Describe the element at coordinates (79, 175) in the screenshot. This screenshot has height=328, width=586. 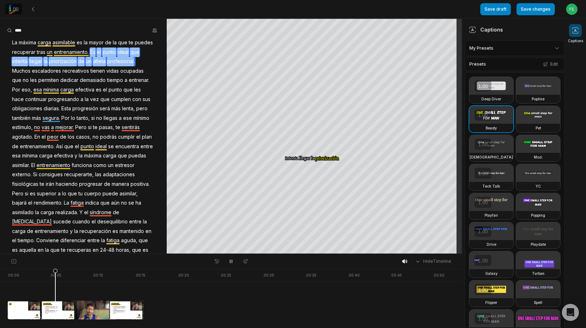
I see `span: recuperarte,` at that location.